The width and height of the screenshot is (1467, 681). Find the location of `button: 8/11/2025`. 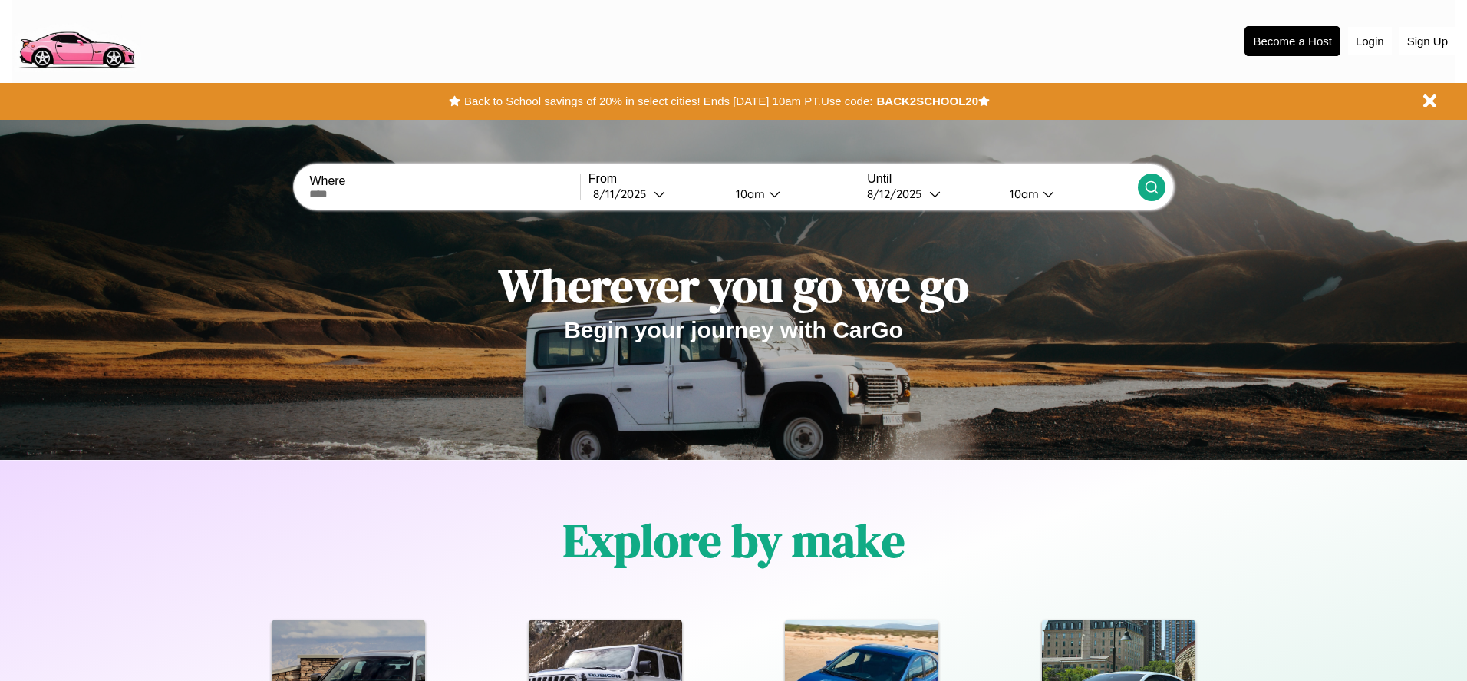

button: 8/11/2025 is located at coordinates (656, 193).